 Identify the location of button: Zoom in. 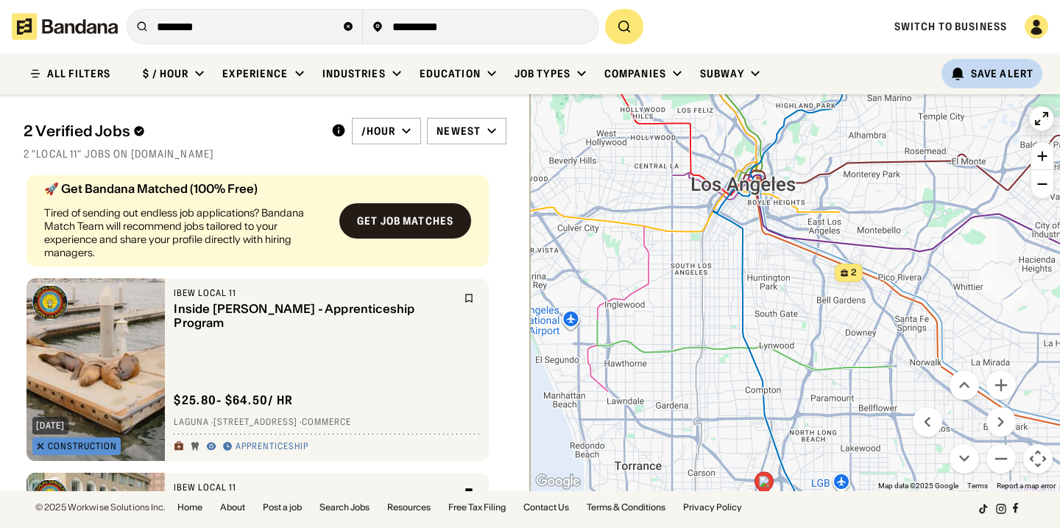
(1001, 385).